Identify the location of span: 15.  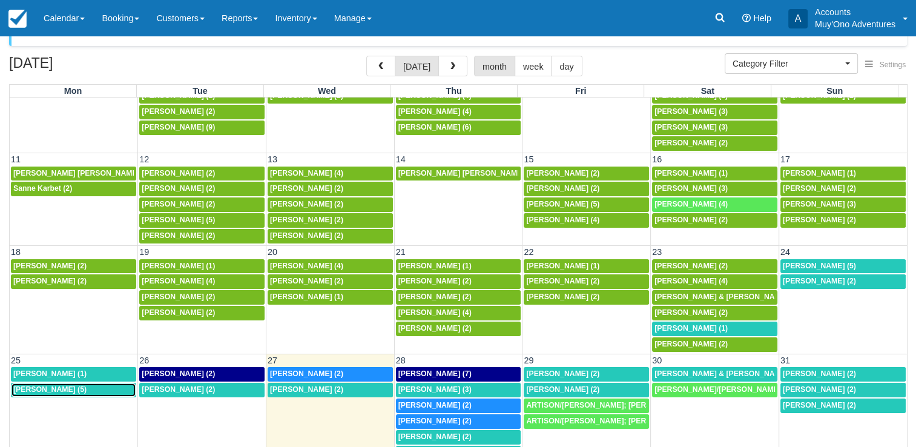
(529, 159).